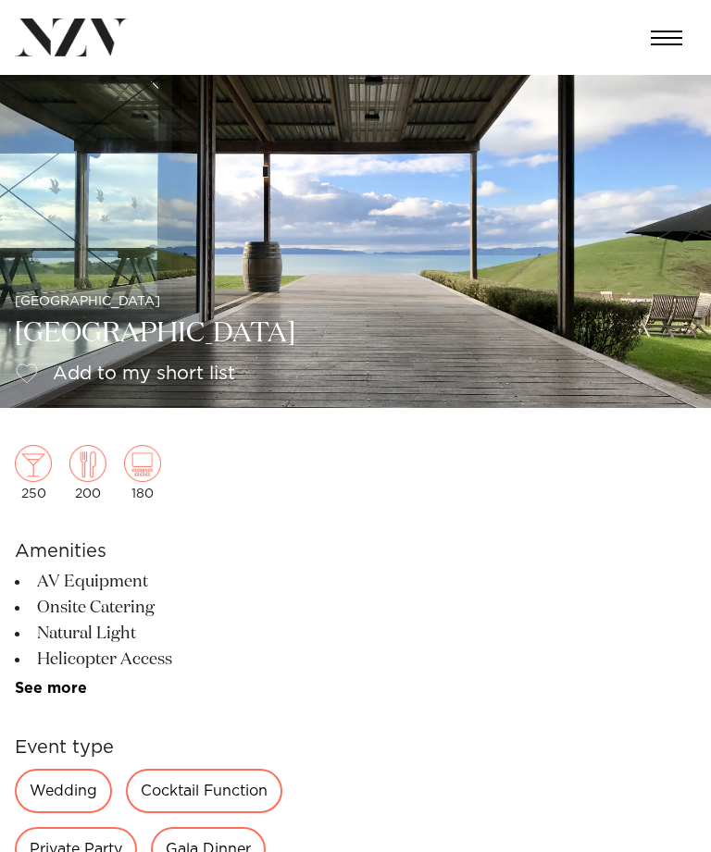 This screenshot has width=711, height=852. I want to click on img: theatre.png, so click(142, 464).